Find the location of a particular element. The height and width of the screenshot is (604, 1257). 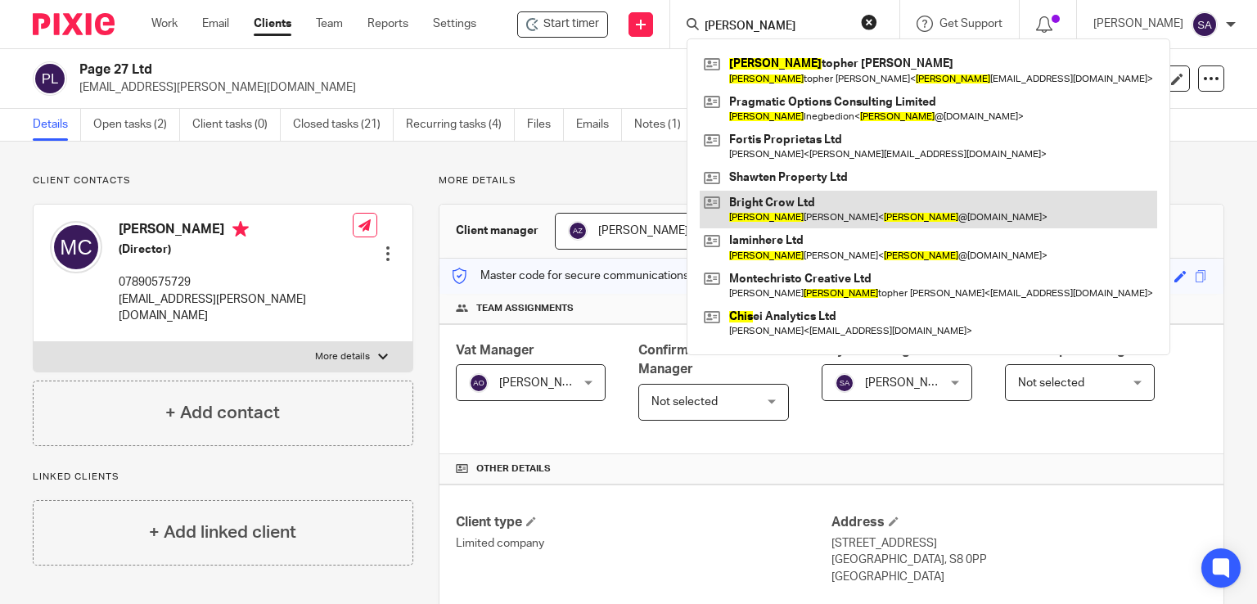

h2: Page 27 Ltd is located at coordinates (448, 70).